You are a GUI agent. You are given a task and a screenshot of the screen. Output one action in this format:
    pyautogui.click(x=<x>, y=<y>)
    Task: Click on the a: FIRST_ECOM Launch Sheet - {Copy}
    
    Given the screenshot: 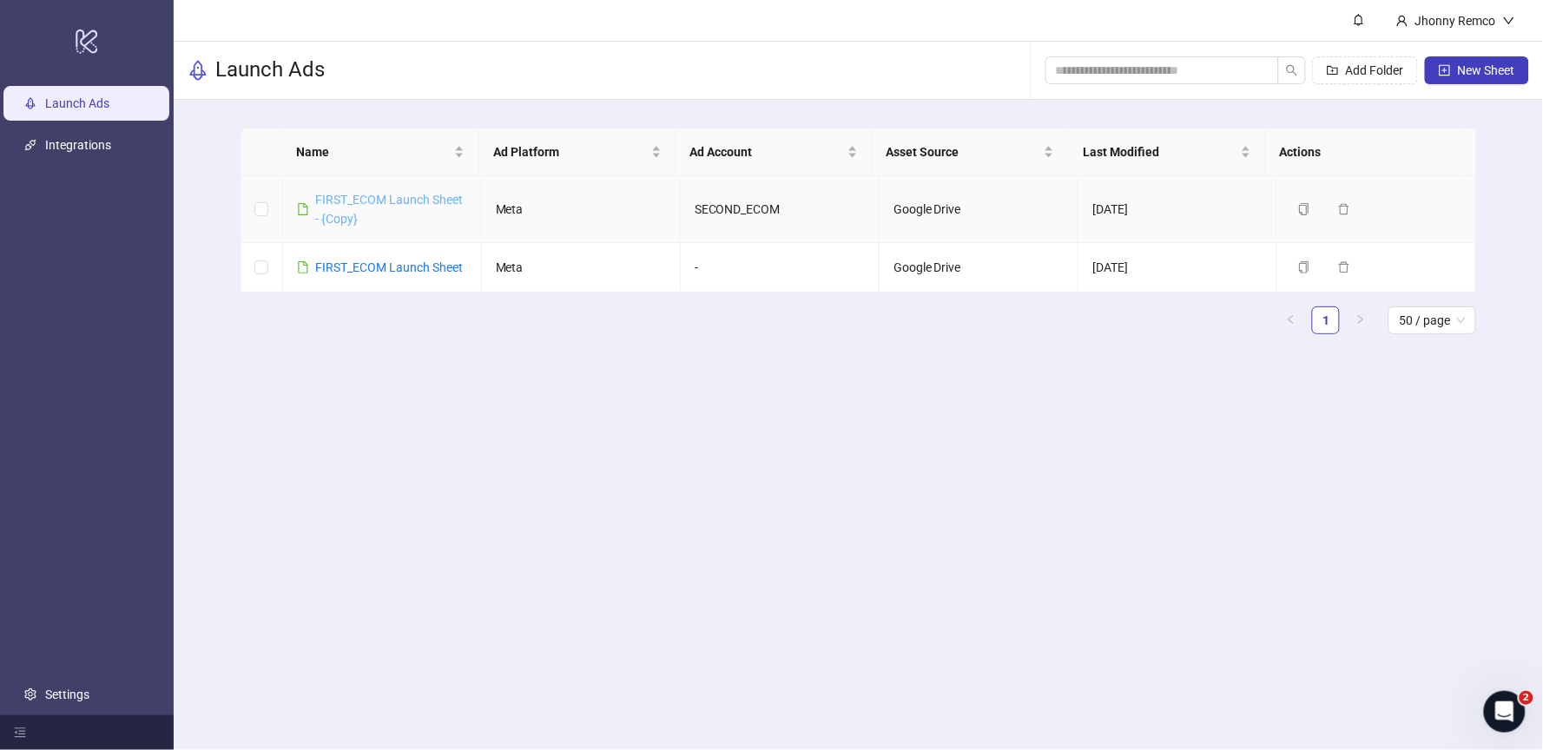 What is the action you would take?
    pyautogui.click(x=390, y=209)
    